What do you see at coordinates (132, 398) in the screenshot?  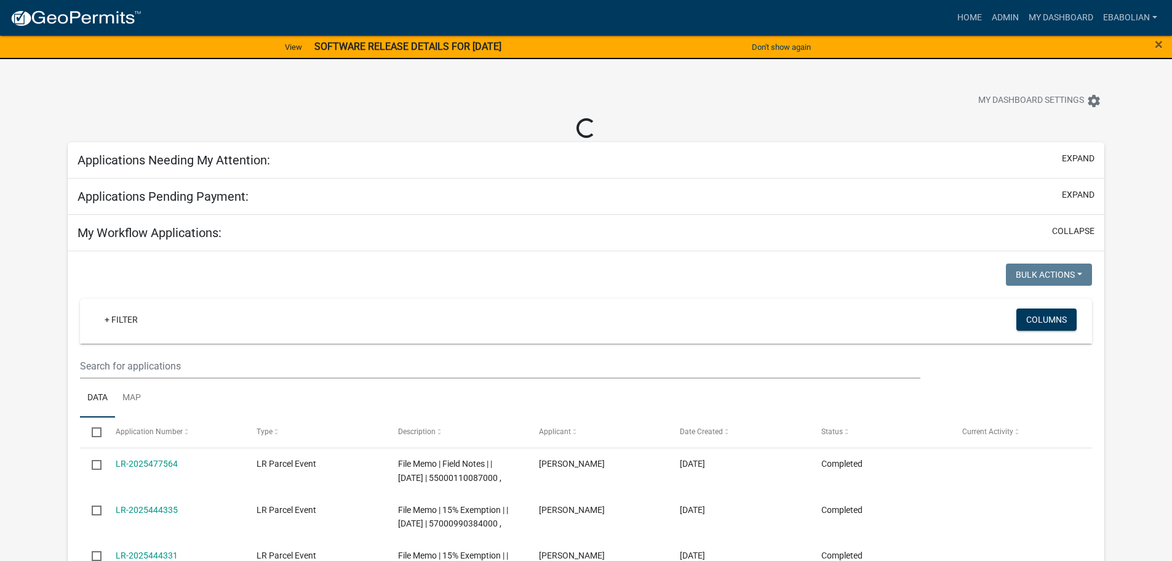 I see `a: Map` at bounding box center [132, 398].